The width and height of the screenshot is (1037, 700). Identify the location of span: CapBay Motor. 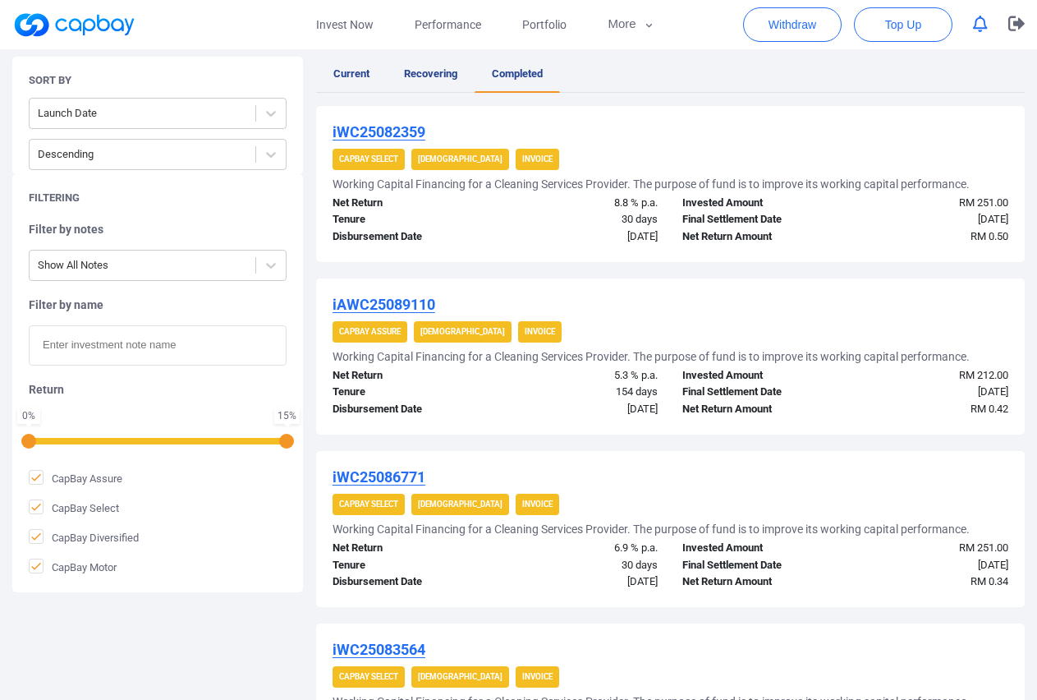
(72, 567).